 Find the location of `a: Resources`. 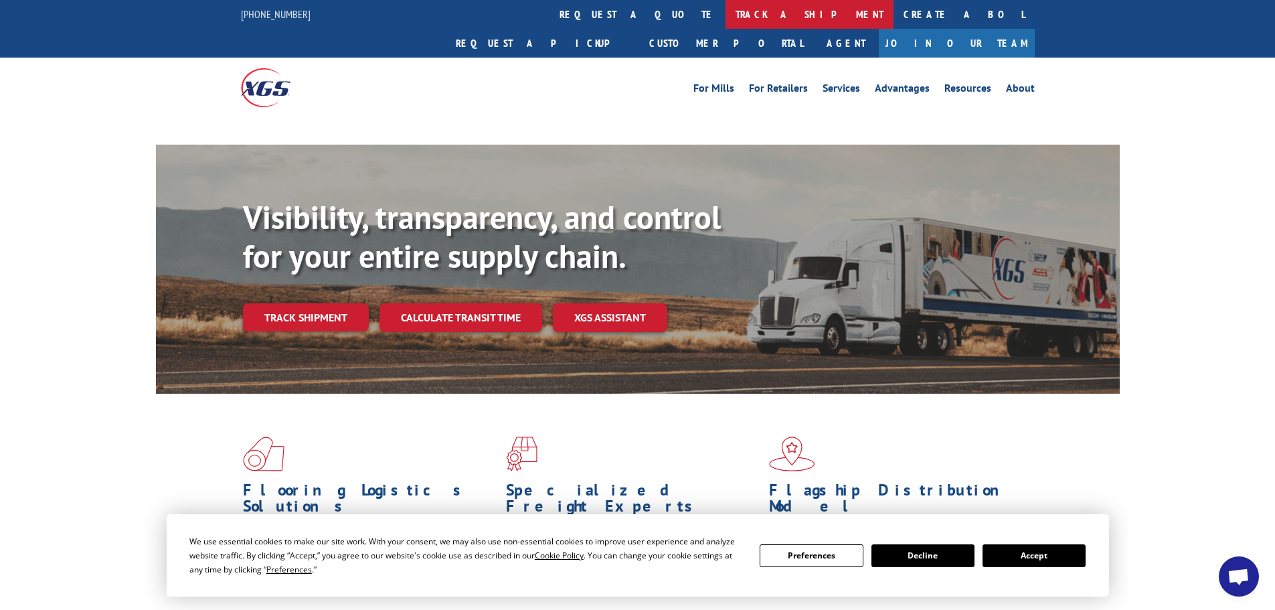

a: Resources is located at coordinates (968, 90).